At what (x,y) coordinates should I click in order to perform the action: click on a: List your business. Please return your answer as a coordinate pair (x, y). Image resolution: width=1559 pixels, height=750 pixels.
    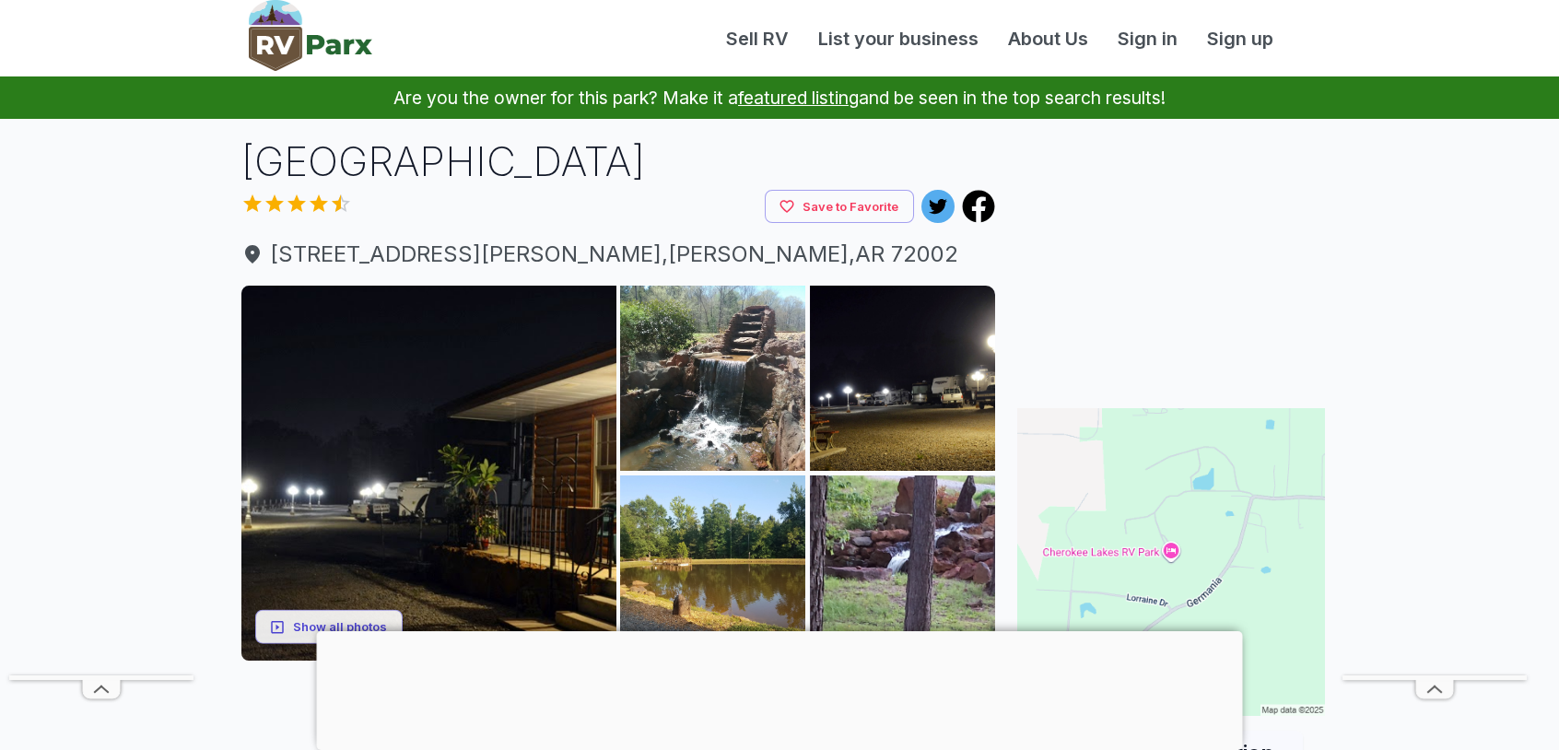
    Looking at the image, I should click on (898, 39).